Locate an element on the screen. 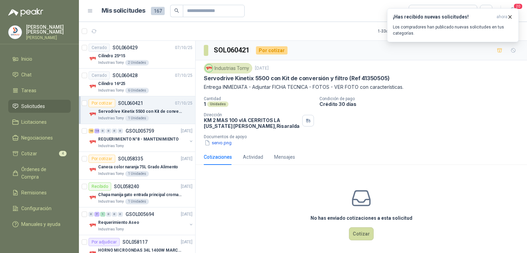 Image resolution: width=527 pixels, height=253 pixels. a: Cotizar4 is located at coordinates (39, 154).